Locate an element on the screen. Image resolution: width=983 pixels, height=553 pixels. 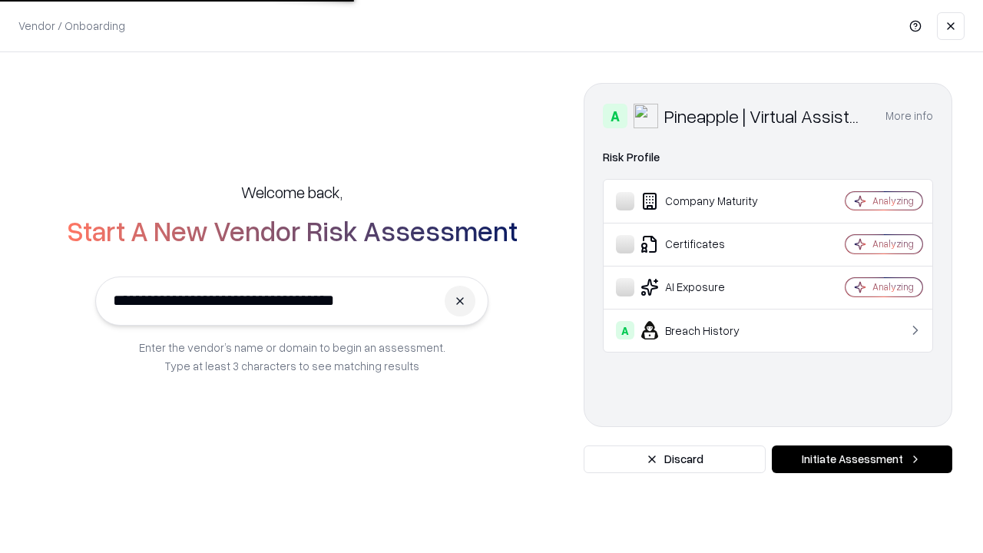
div: Certificates is located at coordinates (707, 244).